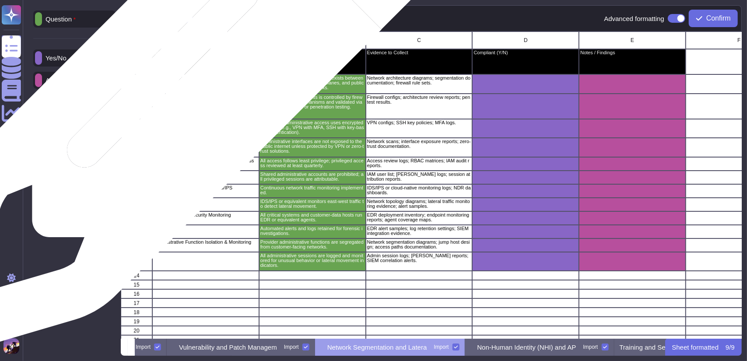 This screenshot has height=361, width=747. What do you see at coordinates (419, 53) in the screenshot?
I see `p: Evidence to Collect` at bounding box center [419, 53].